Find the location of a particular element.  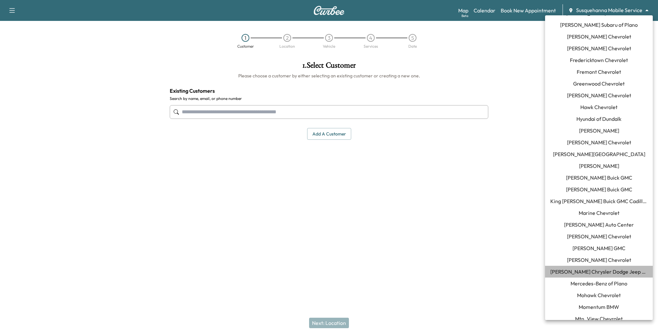

span: Mohawk Chevrolet is located at coordinates (599, 295).